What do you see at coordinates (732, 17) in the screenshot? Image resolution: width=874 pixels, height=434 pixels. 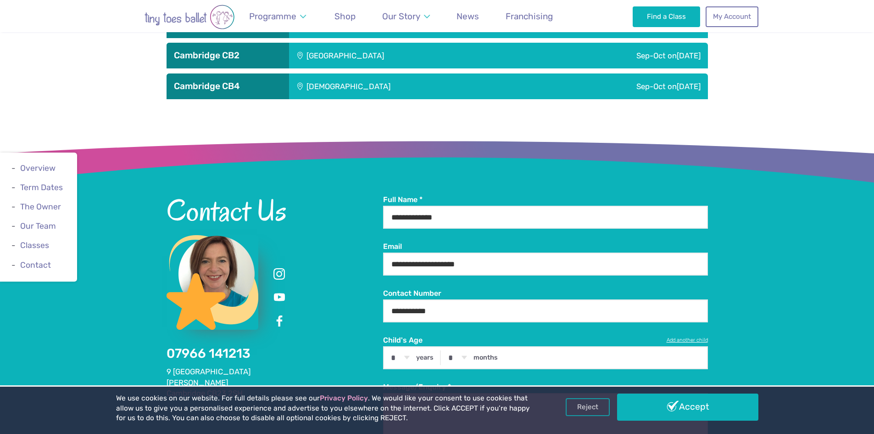 I see `a: My Account` at bounding box center [732, 17].